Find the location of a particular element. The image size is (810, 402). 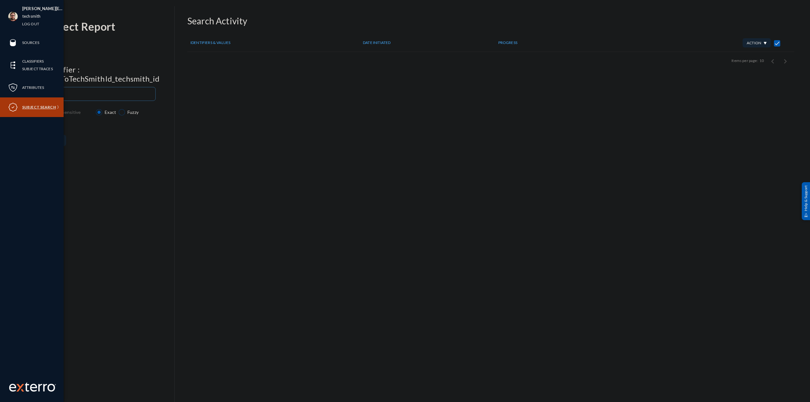

img: icon-sources.svg is located at coordinates (13, 43).